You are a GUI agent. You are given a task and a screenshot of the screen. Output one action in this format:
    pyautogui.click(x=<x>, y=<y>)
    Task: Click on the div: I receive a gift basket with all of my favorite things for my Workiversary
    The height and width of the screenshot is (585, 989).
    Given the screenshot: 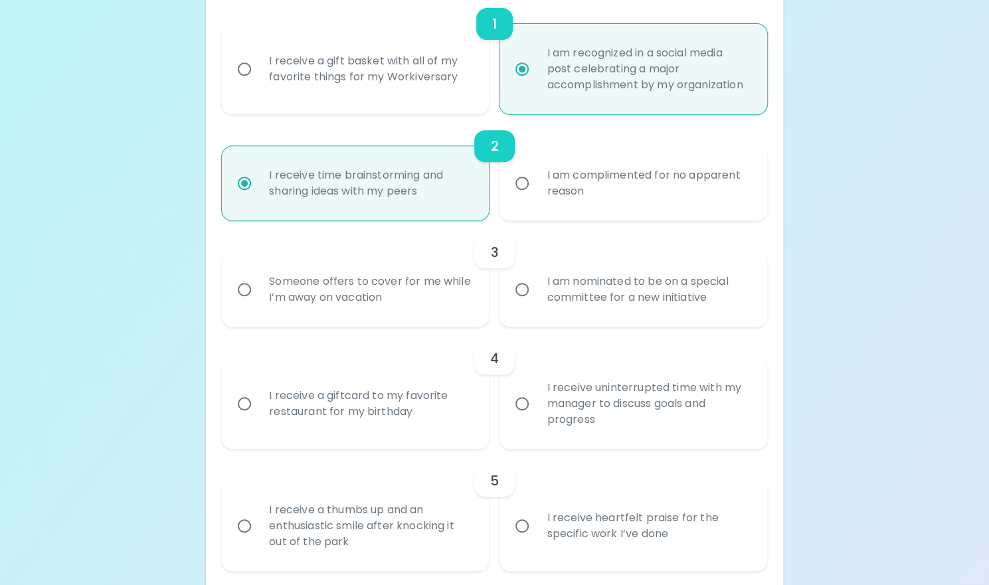 What is the action you would take?
    pyautogui.click(x=370, y=69)
    